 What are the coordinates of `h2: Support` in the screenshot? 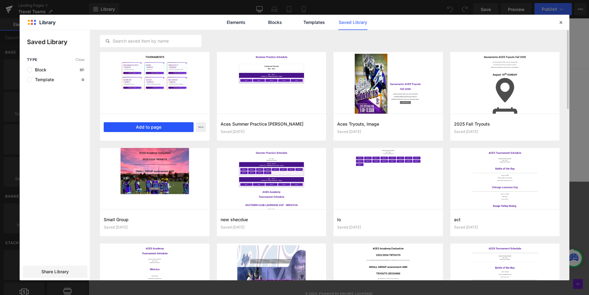 It's located at (391, 176).